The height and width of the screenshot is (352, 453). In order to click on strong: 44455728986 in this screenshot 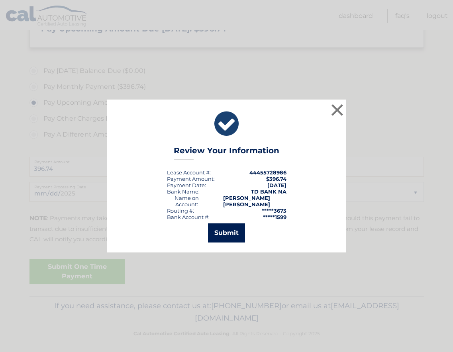, I will do `click(268, 172)`.